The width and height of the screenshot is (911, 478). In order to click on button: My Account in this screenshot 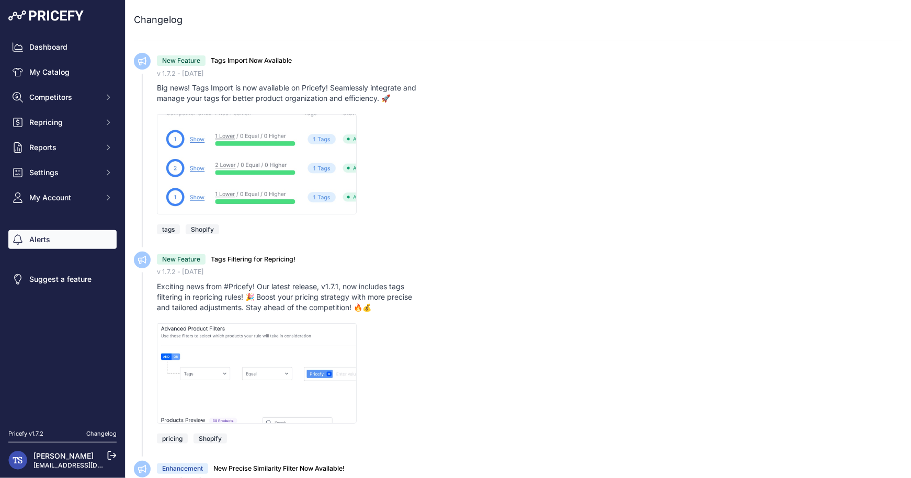, I will do `click(62, 198)`.